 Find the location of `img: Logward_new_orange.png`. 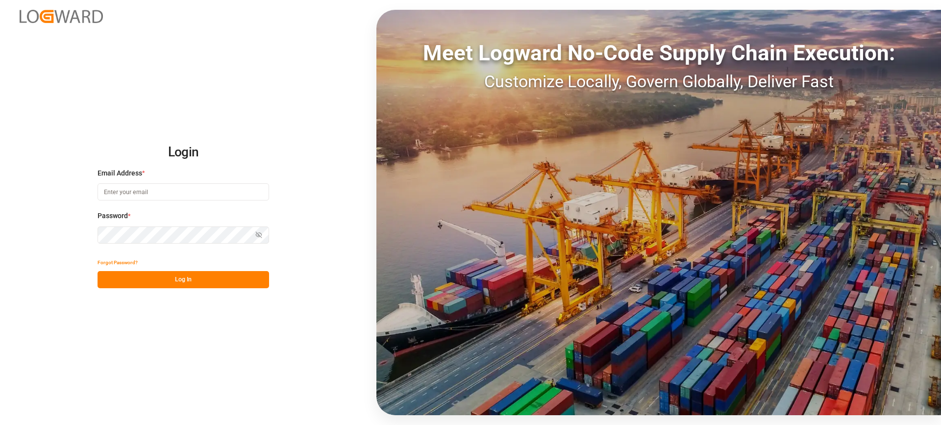

img: Logward_new_orange.png is located at coordinates (61, 16).